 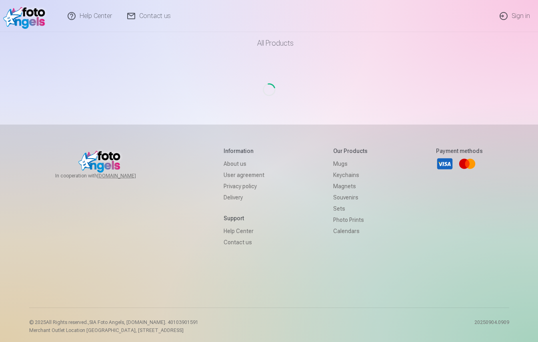 What do you see at coordinates (26, 16) in the screenshot?
I see `img: /v1` at bounding box center [26, 16].